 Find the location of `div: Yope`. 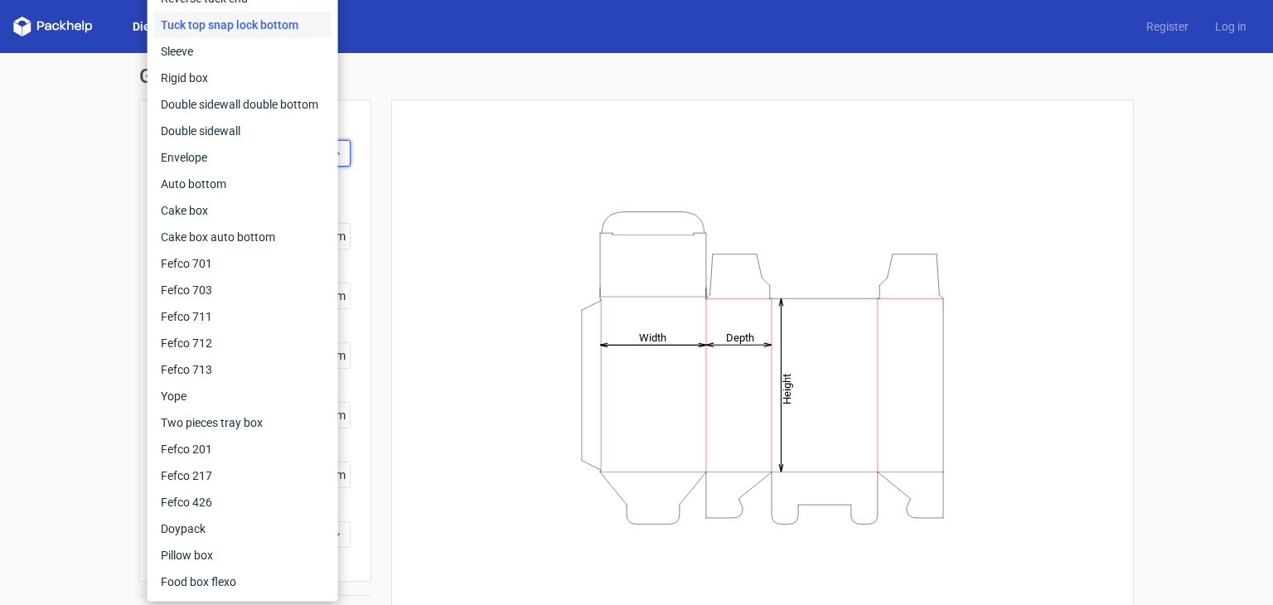

div: Yope is located at coordinates (243, 396).